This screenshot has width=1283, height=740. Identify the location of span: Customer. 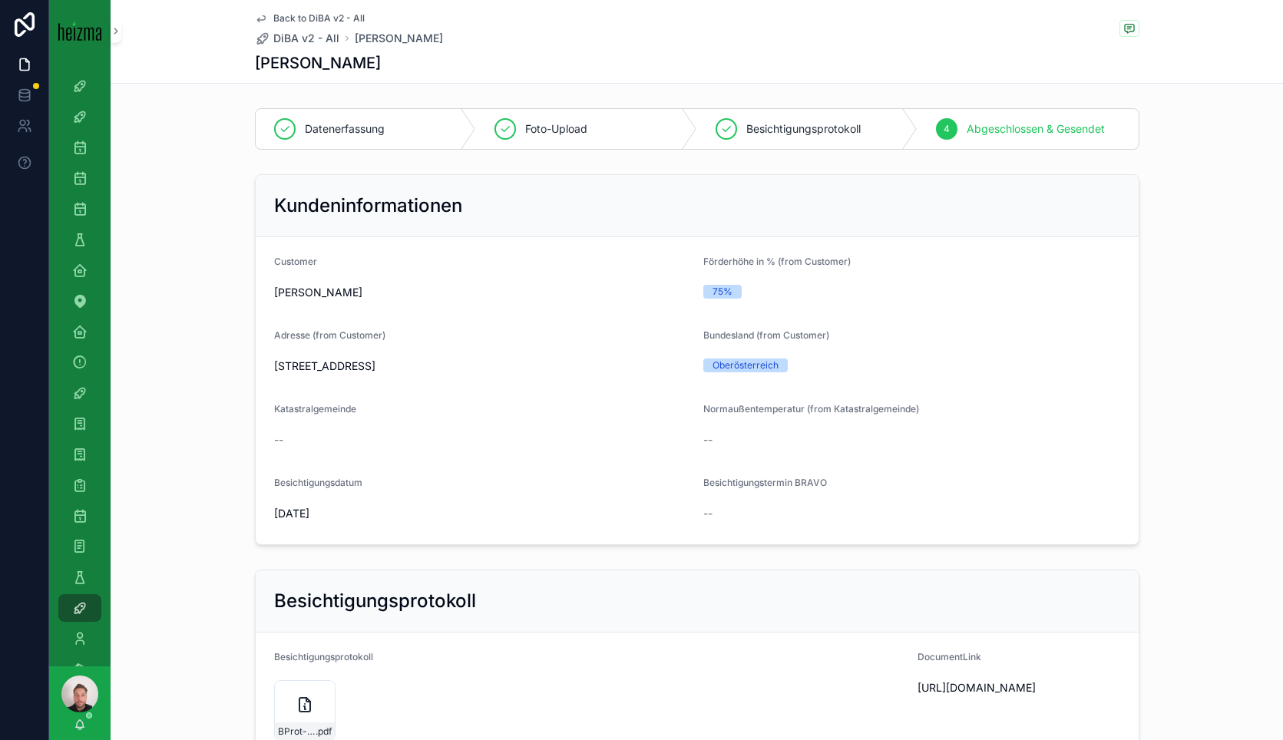
(296, 261).